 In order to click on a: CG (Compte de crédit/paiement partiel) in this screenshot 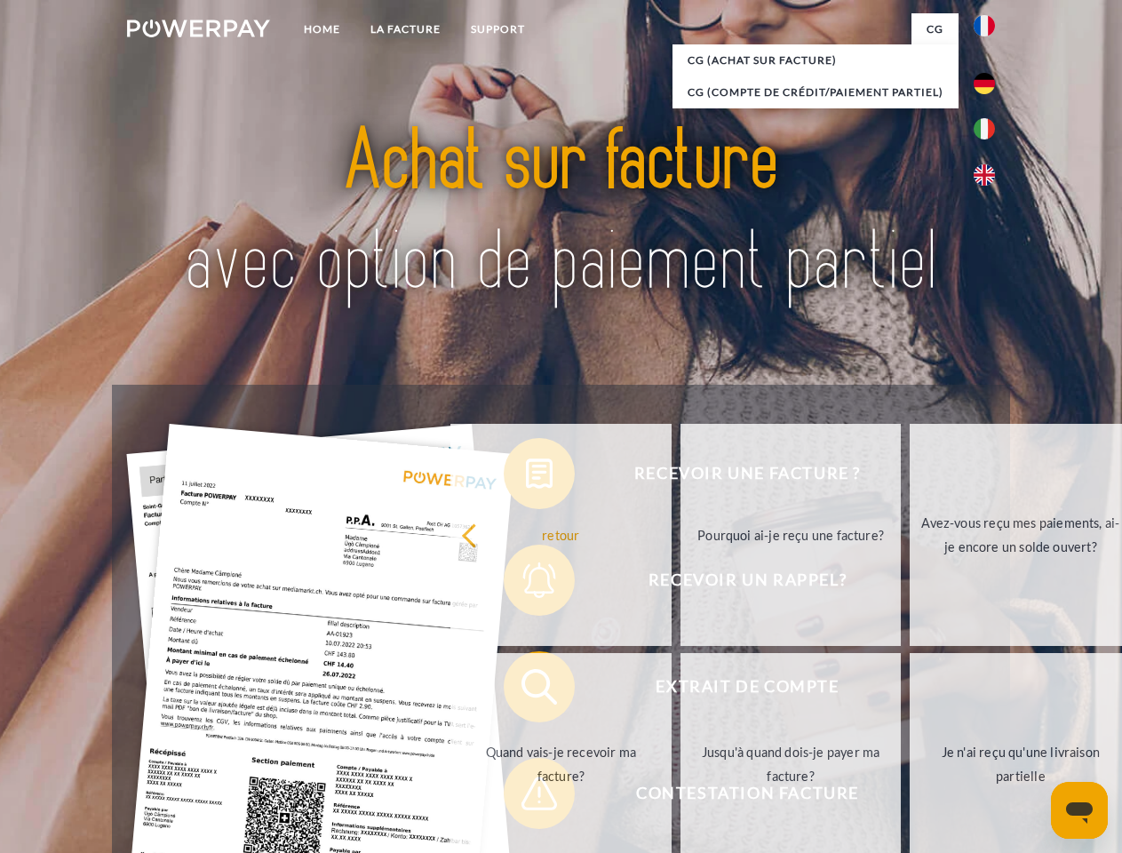, I will do `click(816, 92)`.